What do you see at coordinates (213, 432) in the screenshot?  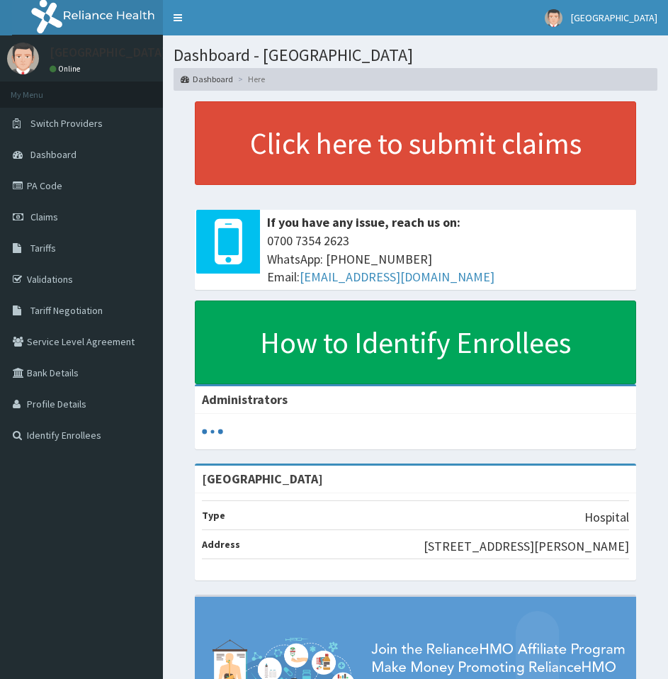 I see `svg: audio-loading` at bounding box center [213, 432].